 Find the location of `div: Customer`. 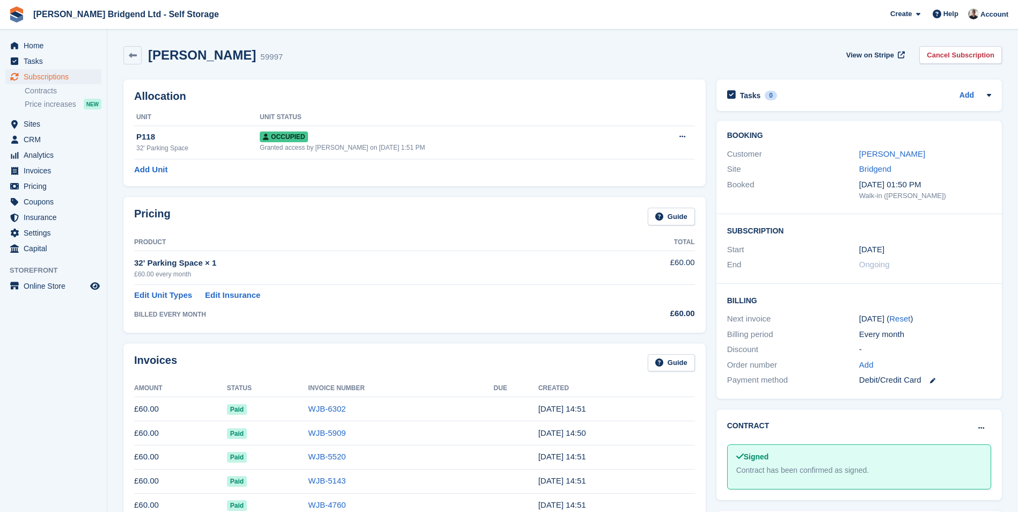

div: Customer is located at coordinates (794, 154).